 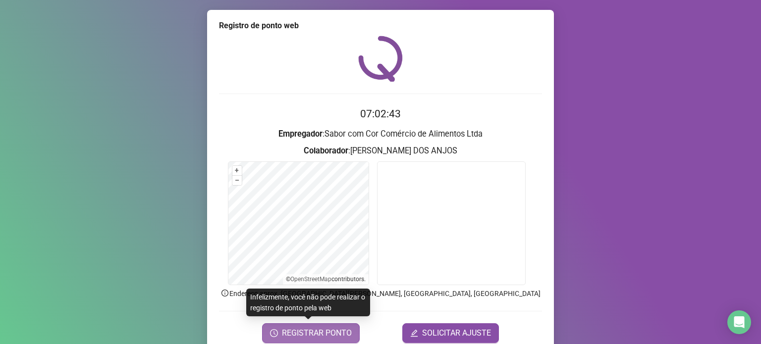 I want to click on img: QRPoint, so click(x=380, y=58).